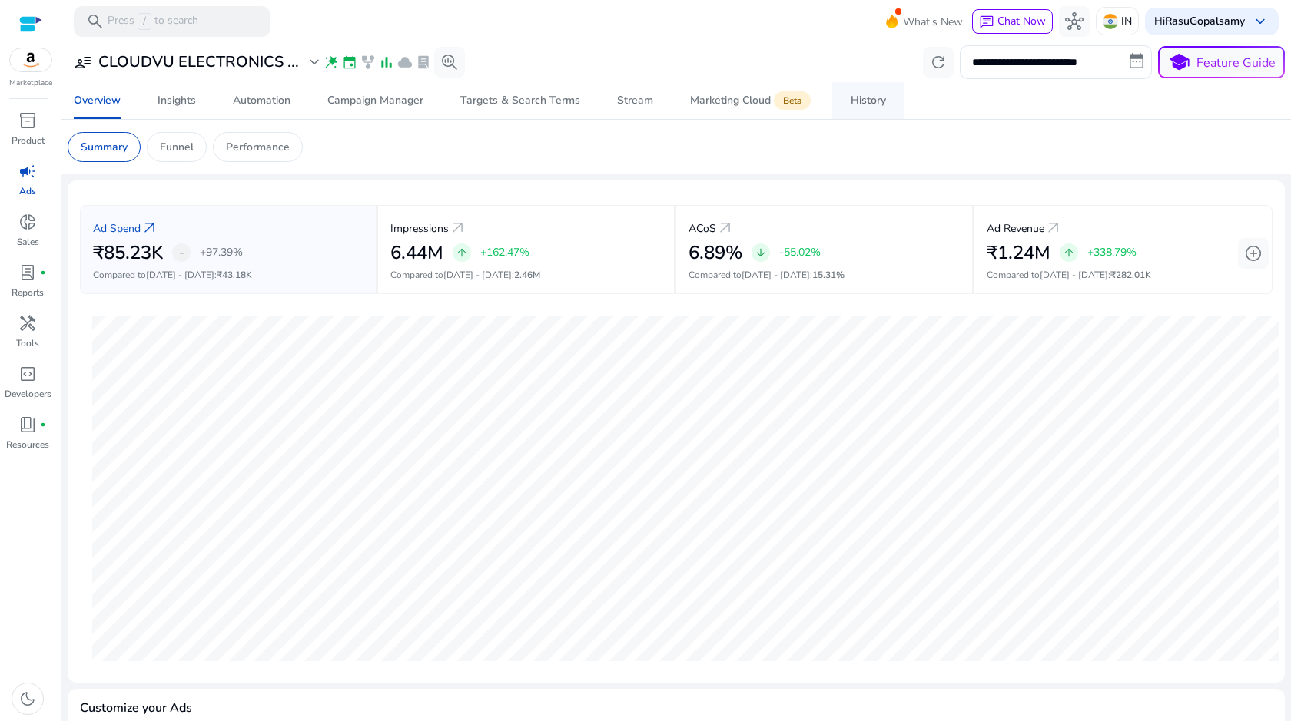 The image size is (1291, 721). I want to click on h2: 6.89%, so click(715, 253).